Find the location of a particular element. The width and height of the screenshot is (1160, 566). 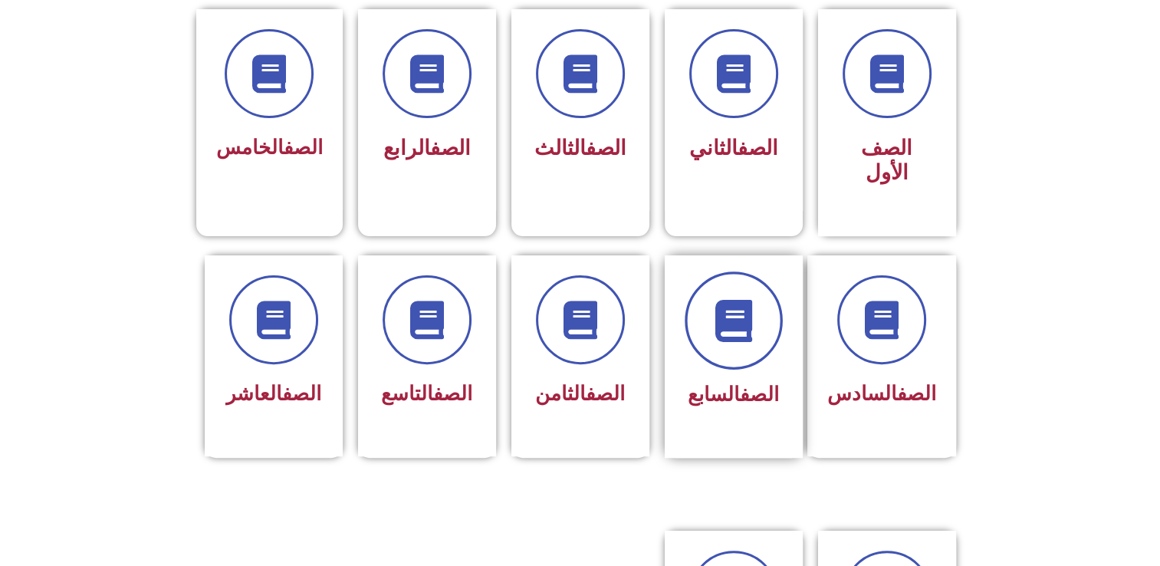

span: العاشر is located at coordinates (274, 393).